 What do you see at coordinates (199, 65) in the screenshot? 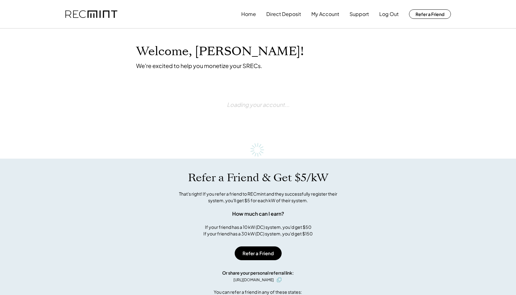
I see `div: We're excited to help you monetize your SRECs.` at bounding box center [199, 65].